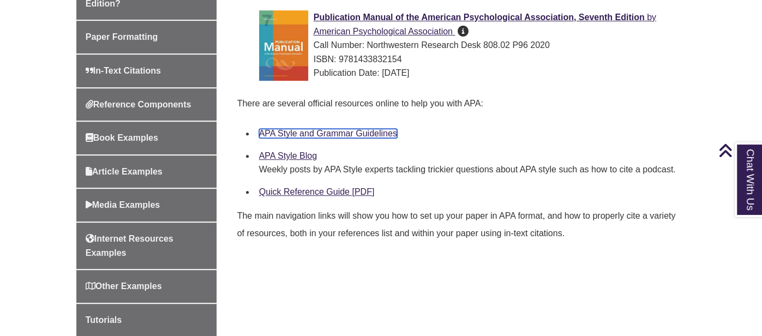 This screenshot has height=336, width=762. I want to click on a: Back to Top, so click(739, 150).